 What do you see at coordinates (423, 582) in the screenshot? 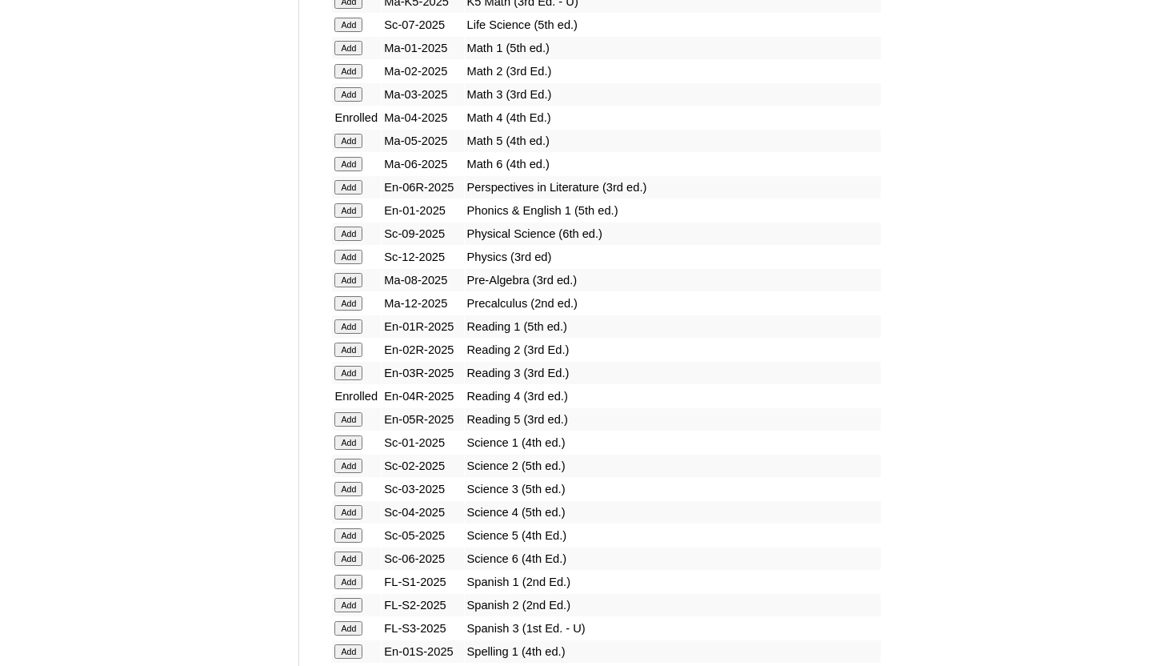
I see `td: FL-S1-2025` at bounding box center [423, 582].